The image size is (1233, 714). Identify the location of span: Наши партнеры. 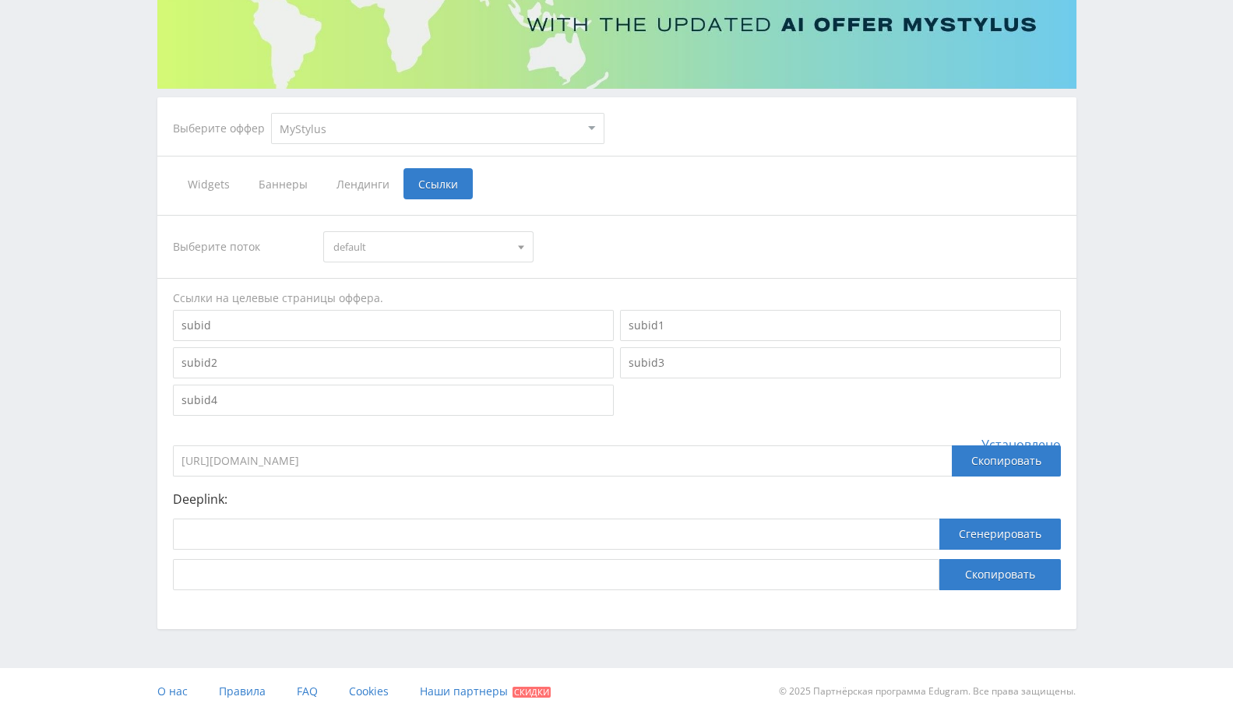
(463, 691).